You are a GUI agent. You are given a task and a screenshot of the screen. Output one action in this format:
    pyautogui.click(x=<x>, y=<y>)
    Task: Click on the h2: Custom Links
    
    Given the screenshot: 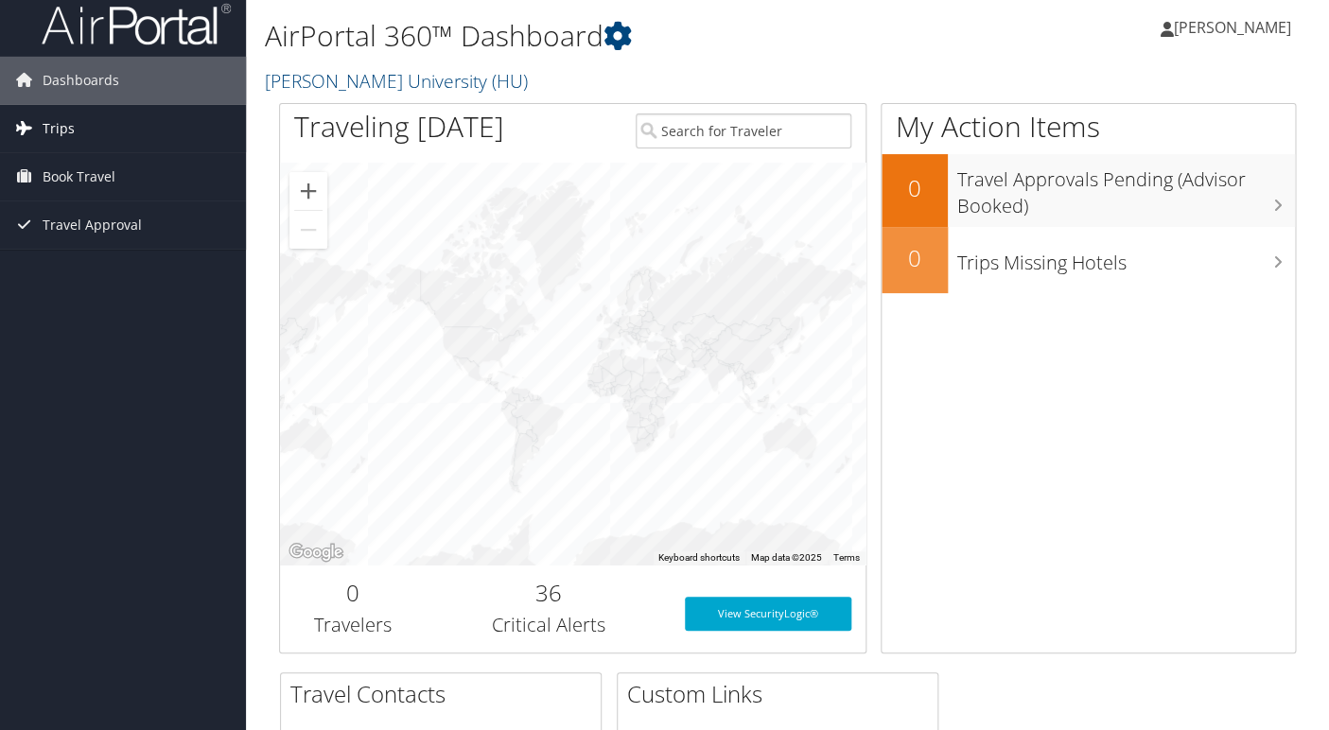 What is the action you would take?
    pyautogui.click(x=783, y=695)
    